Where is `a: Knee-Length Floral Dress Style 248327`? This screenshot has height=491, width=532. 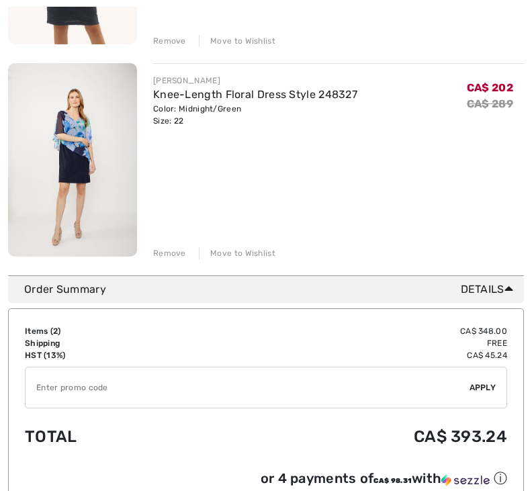
a: Knee-Length Floral Dress Style 248327 is located at coordinates (255, 94).